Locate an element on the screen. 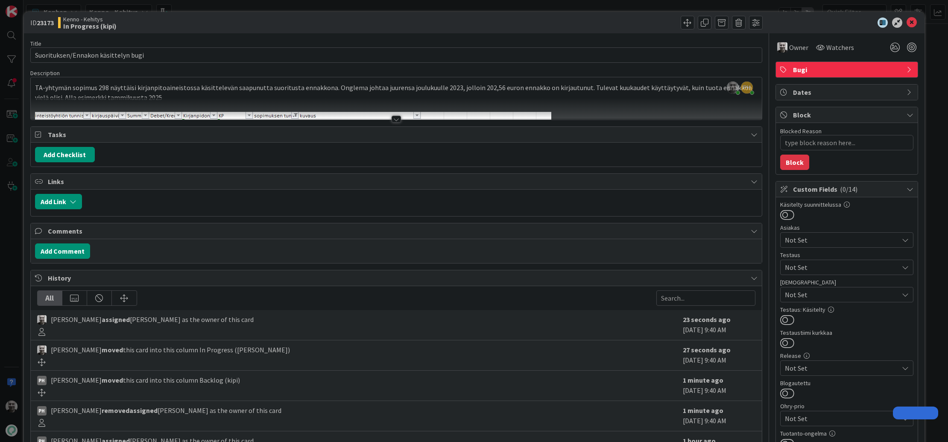 The width and height of the screenshot is (948, 442). div: Ohry-prio is located at coordinates (847, 406).